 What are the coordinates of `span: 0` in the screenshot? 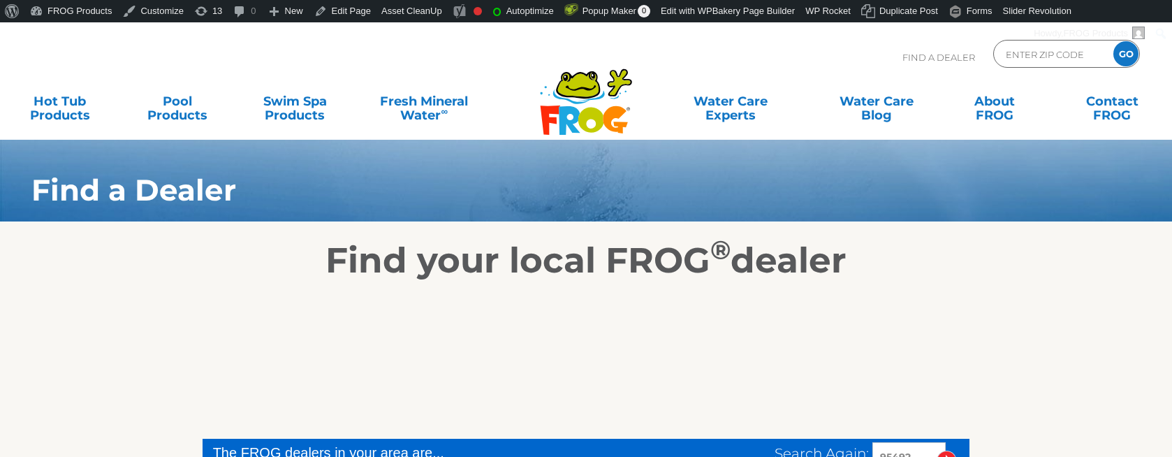 It's located at (644, 11).